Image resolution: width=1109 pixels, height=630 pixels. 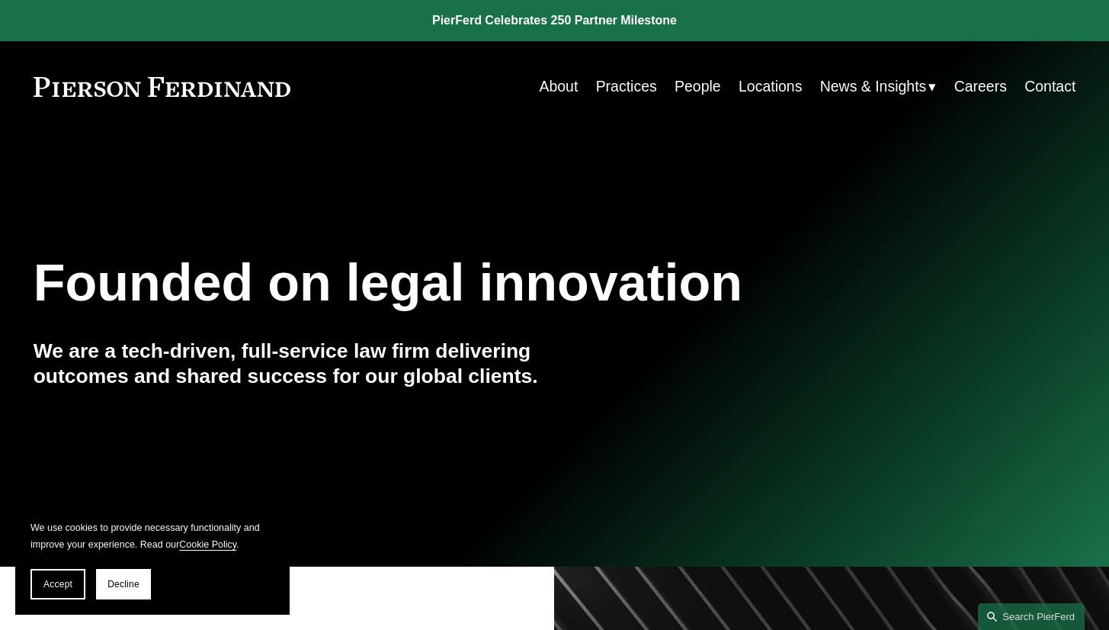 What do you see at coordinates (558, 86) in the screenshot?
I see `a: About` at bounding box center [558, 86].